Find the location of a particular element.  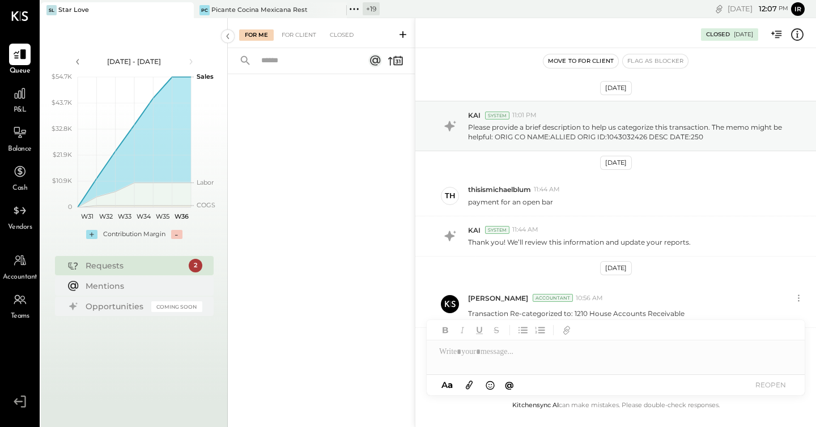

p: Transaction Re-categorized to: 1210 House Accounts Receivable is located at coordinates (576, 313).